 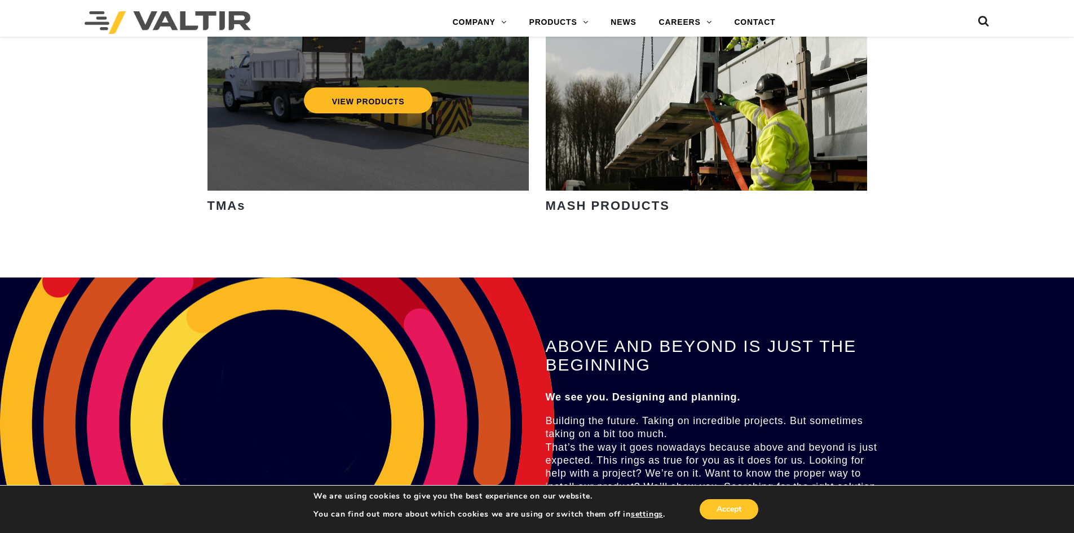 What do you see at coordinates (227, 205) in the screenshot?
I see `strong: TMAs` at bounding box center [227, 205].